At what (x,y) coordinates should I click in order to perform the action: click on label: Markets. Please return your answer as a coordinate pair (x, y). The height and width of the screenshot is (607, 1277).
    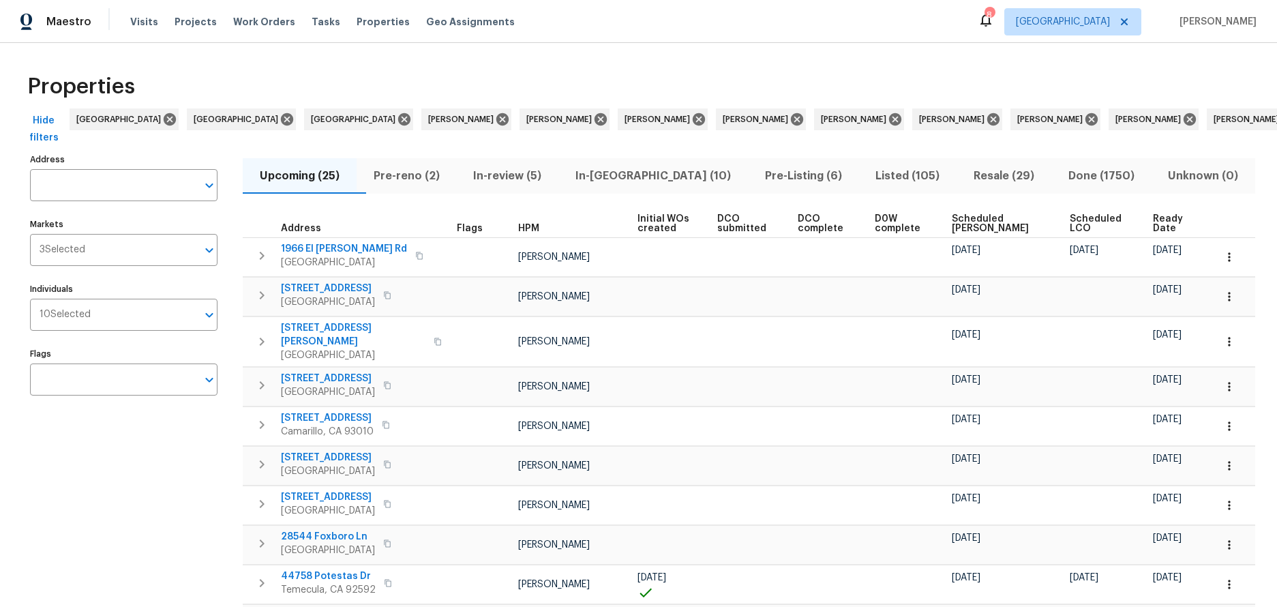
    Looking at the image, I should click on (123, 224).